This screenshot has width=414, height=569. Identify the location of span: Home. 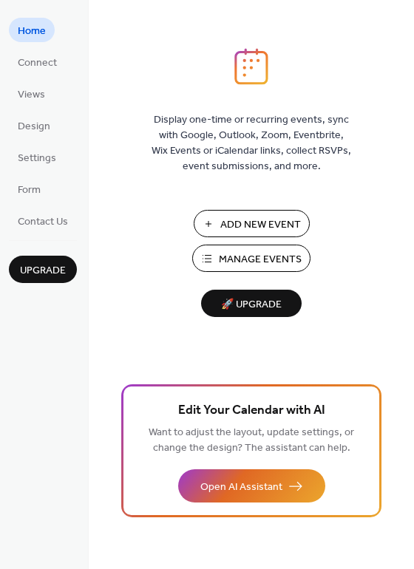
(32, 31).